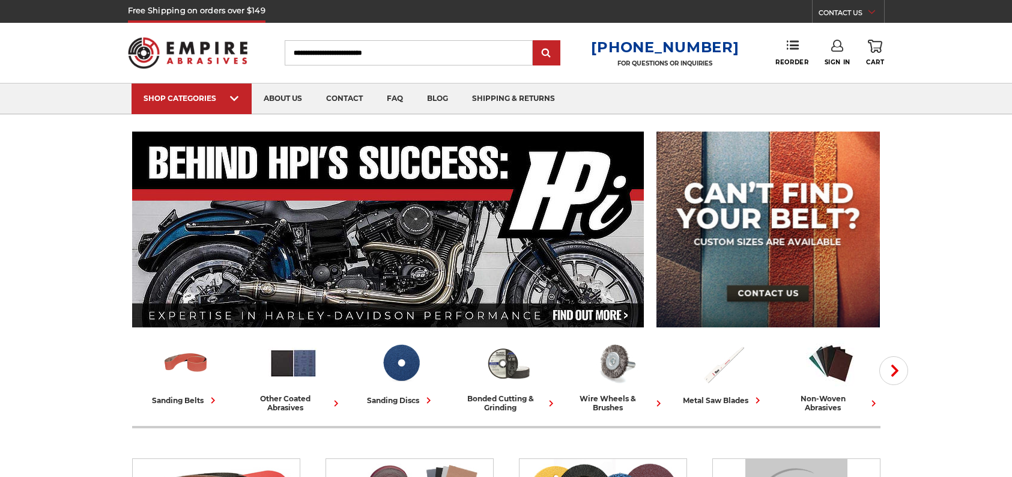  Describe the element at coordinates (831, 375) in the screenshot. I see `a: non-woven abrasives` at that location.